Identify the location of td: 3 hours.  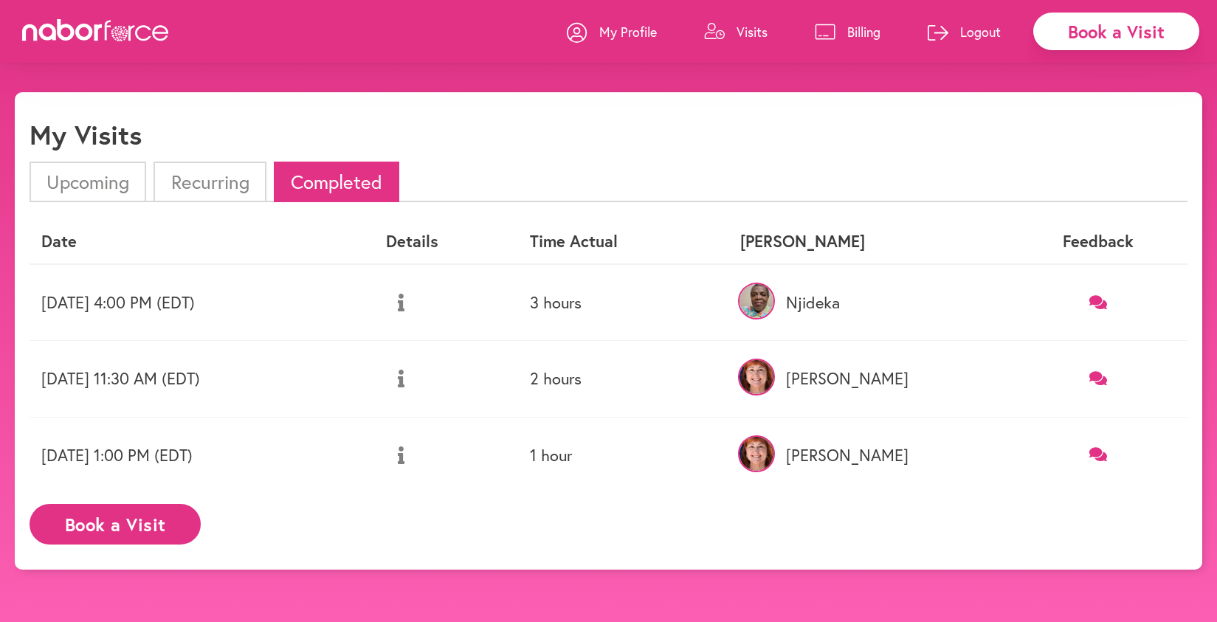
(623, 303).